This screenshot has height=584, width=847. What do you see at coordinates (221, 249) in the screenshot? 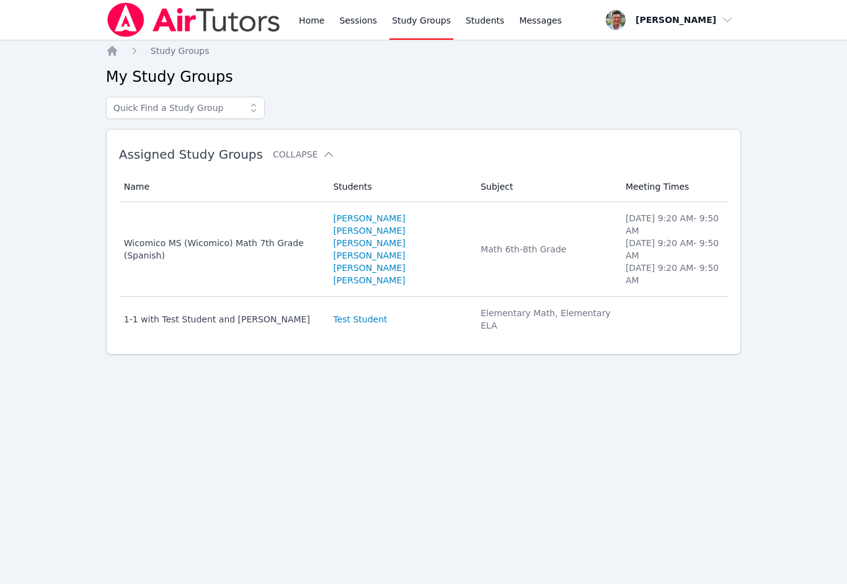
I see `div: Wicomico MS (Wicomico) Math 7th Grade (Spanish)` at bounding box center [221, 249].